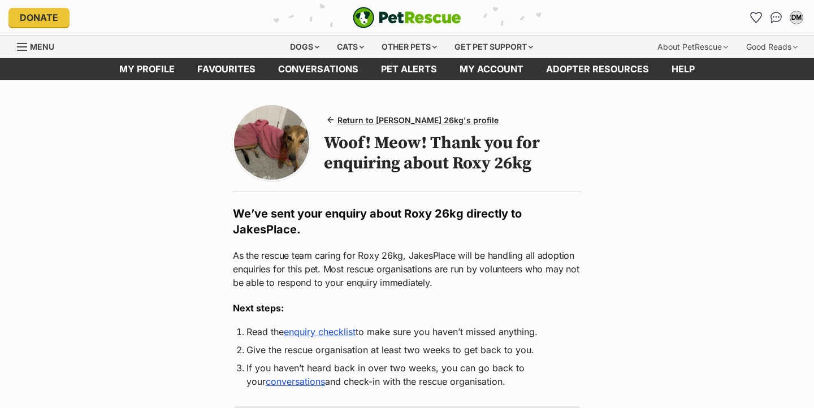  I want to click on a: Help, so click(683, 69).